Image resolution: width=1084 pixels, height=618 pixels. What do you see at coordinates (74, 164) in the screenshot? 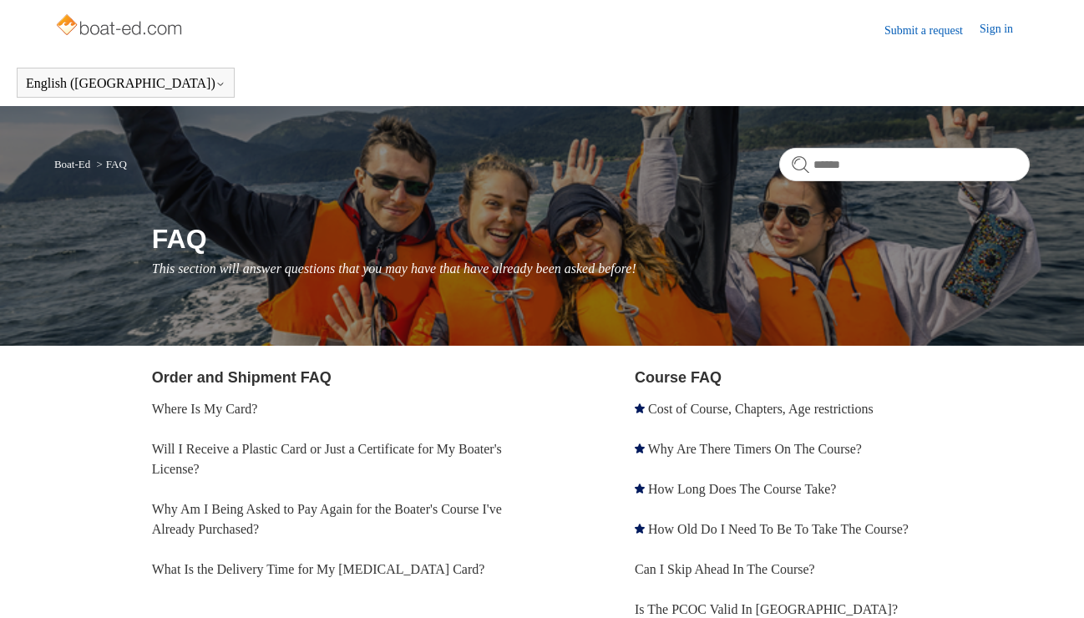
I see `li: Boat-Ed` at bounding box center [74, 164].